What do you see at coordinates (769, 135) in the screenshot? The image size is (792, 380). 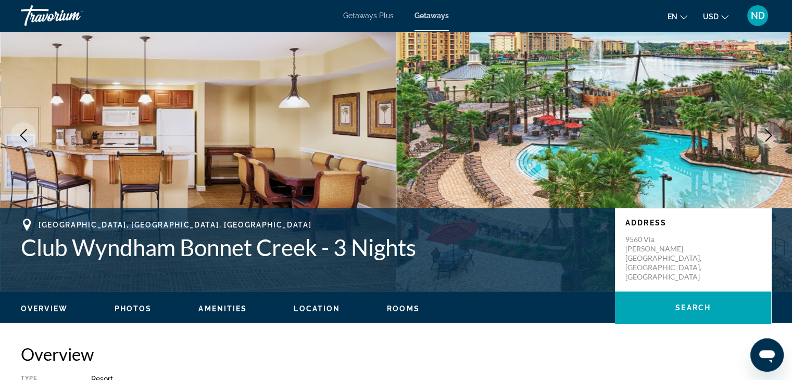 I see `button: Next image` at bounding box center [769, 135].